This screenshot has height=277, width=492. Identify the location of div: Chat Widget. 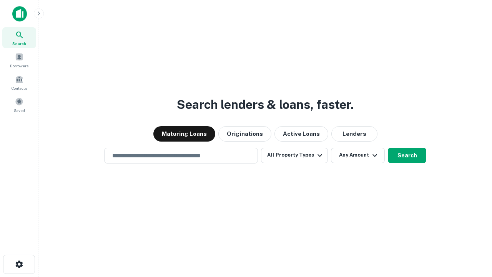
(473, 234).